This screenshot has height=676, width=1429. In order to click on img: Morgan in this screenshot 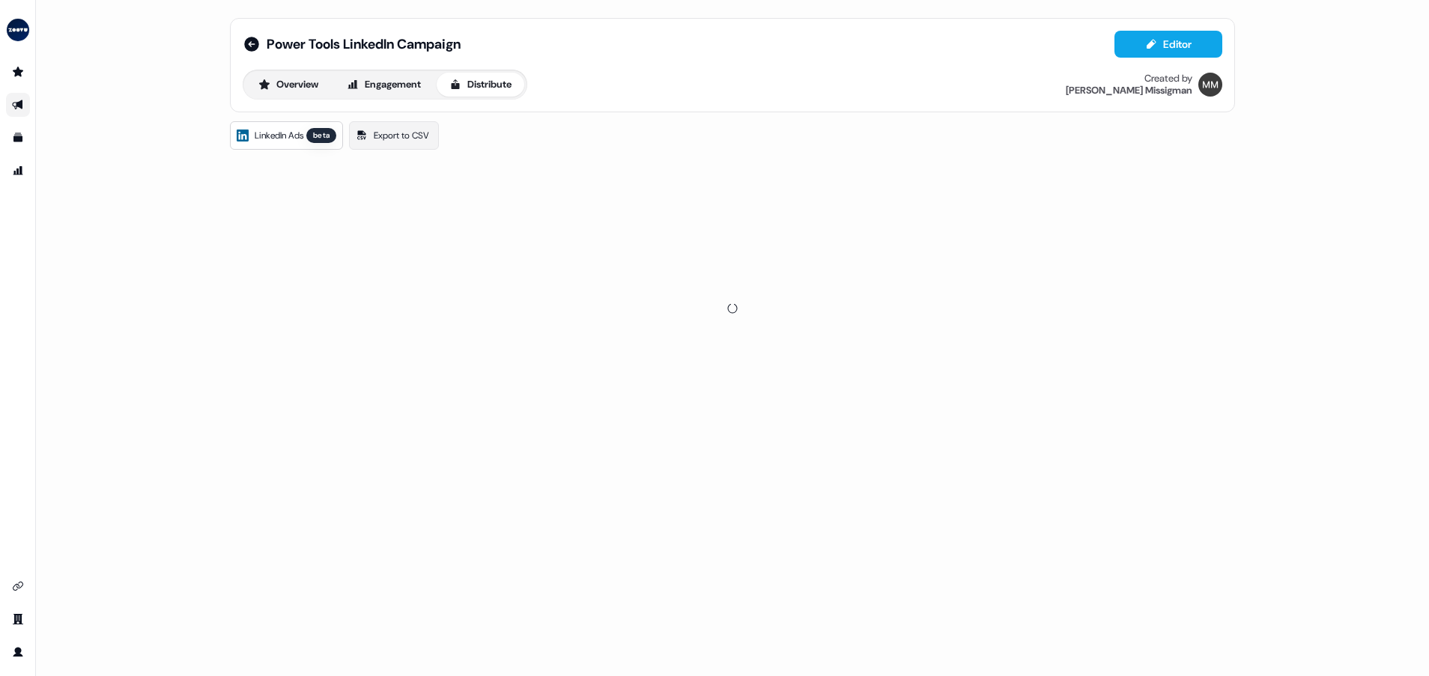, I will do `click(1210, 85)`.